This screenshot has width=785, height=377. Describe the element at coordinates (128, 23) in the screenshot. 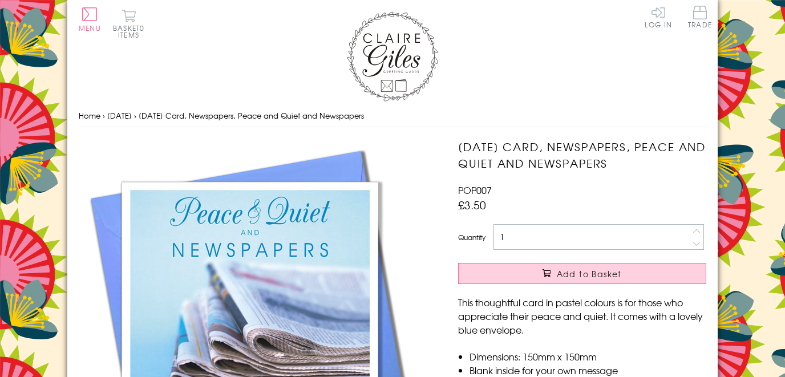

I see `button: Basket0 items` at that location.